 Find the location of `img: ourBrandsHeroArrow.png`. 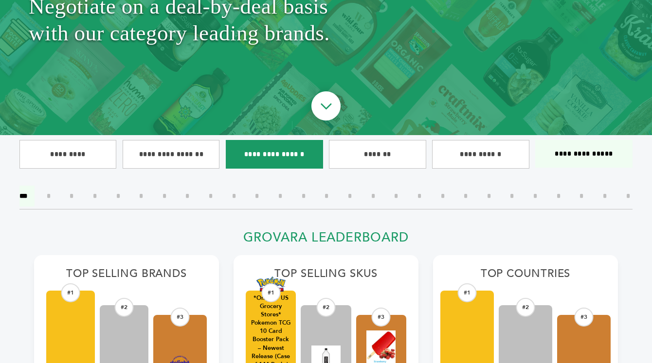

img: ourBrandsHeroArrow.png is located at coordinates (326, 108).